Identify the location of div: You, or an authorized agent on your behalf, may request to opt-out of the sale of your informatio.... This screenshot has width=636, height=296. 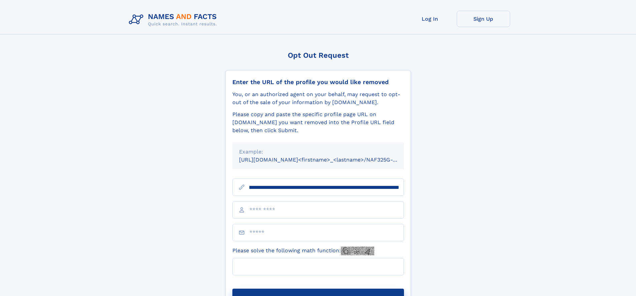
(318, 98).